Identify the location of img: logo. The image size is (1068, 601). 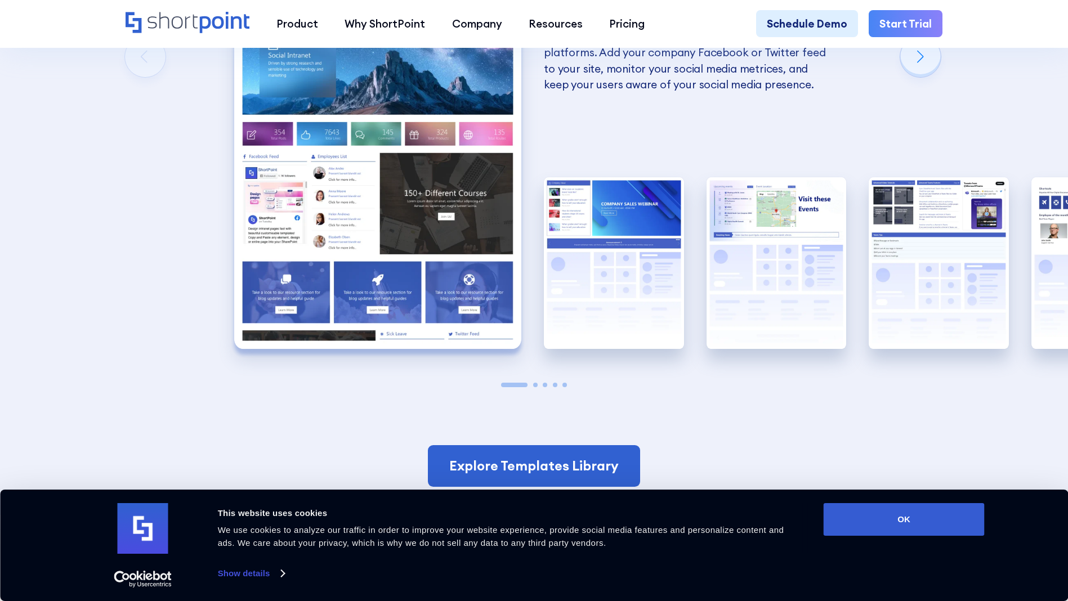
(143, 528).